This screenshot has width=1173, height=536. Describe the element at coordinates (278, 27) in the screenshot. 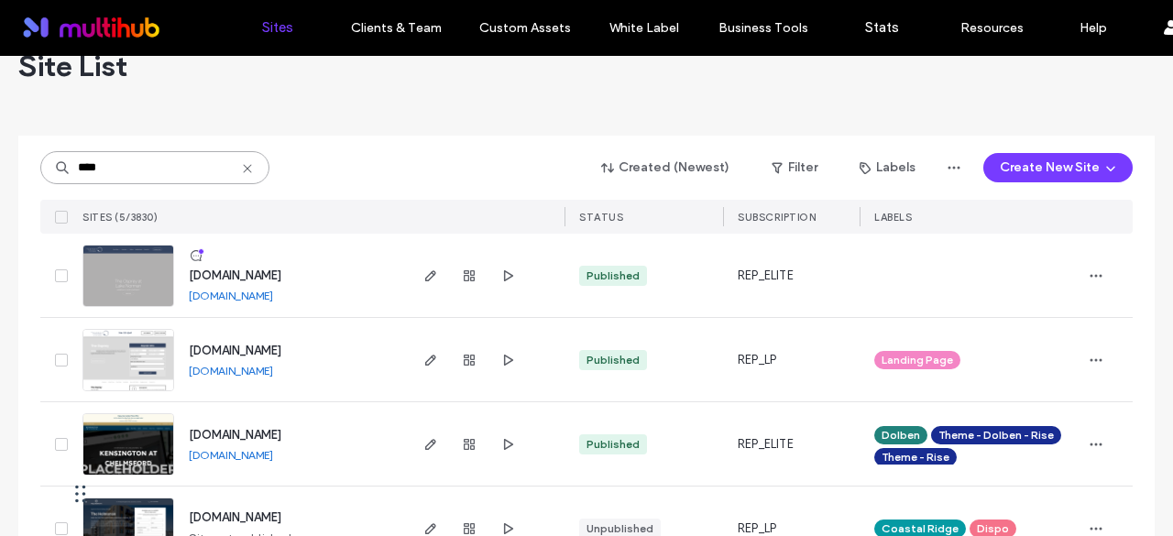

I see `label: Sites` at that location.